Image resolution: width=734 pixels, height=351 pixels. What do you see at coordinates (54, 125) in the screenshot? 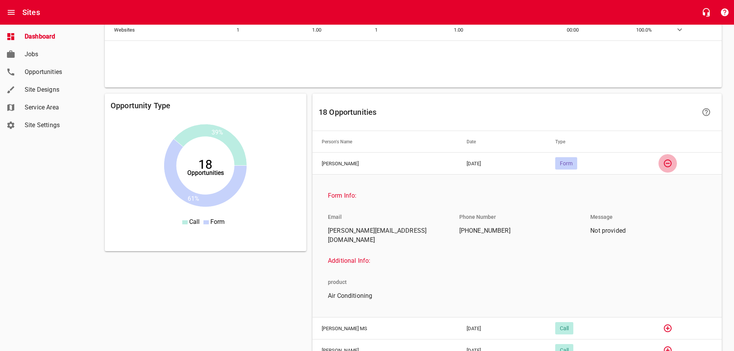
I see `span: Site Settings` at bounding box center [54, 125].